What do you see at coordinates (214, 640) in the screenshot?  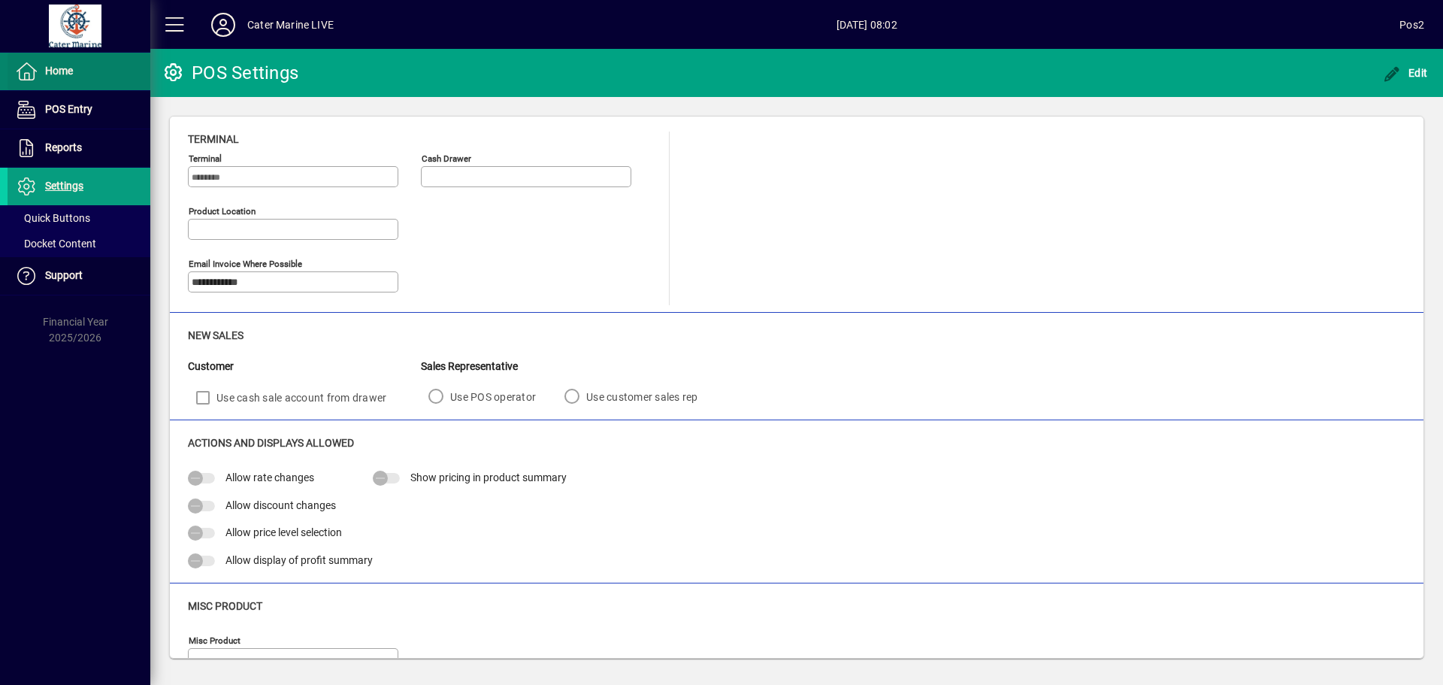 I see `mat-label: Misc Product` at bounding box center [214, 640].